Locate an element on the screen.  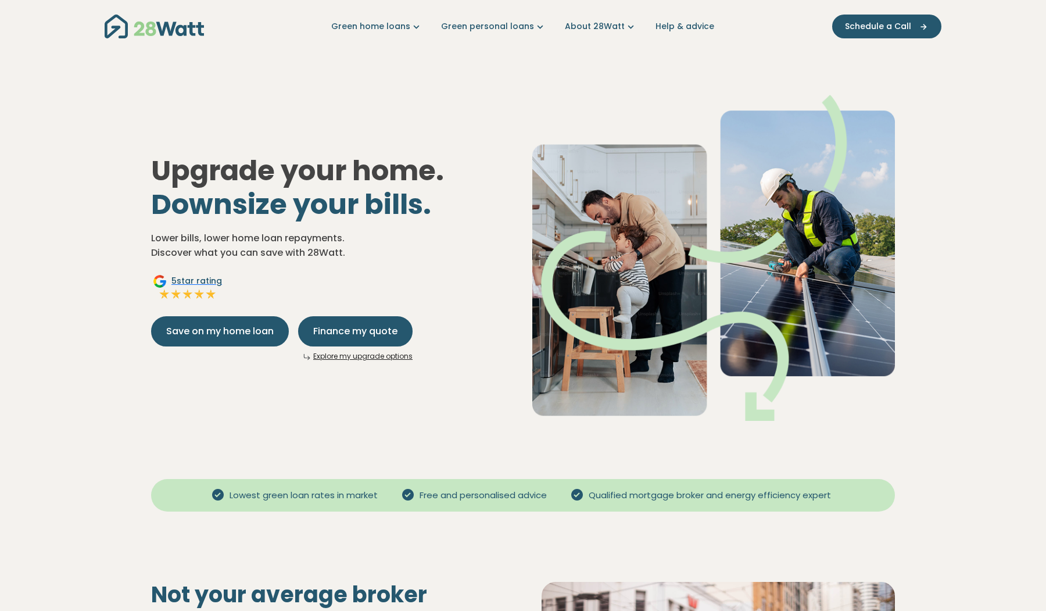
span: Lowest green loan rates in market is located at coordinates (303, 495).